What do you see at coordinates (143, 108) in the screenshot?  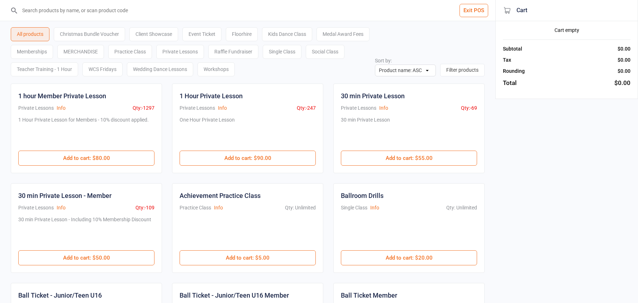 I see `div: Qty: -1297` at bounding box center [143, 108].